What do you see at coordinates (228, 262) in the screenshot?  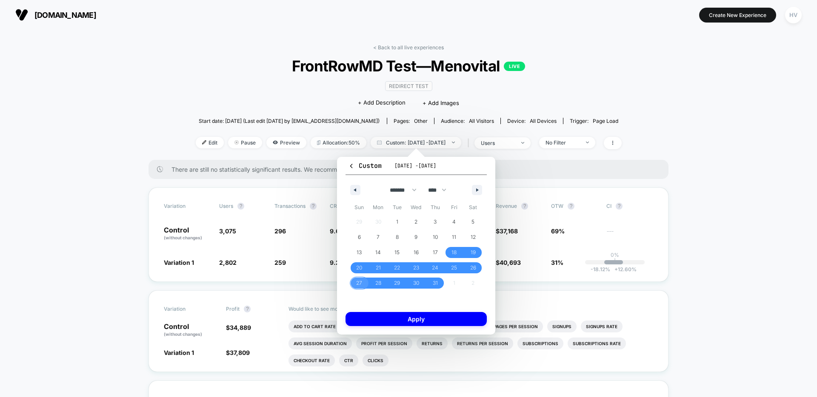 I see `span: 2,802` at bounding box center [228, 262].